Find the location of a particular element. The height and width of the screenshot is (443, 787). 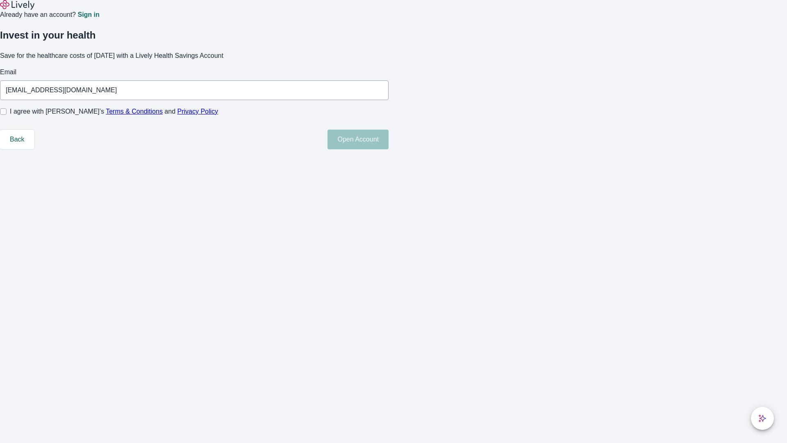

a: Privacy Policy is located at coordinates (198, 111).